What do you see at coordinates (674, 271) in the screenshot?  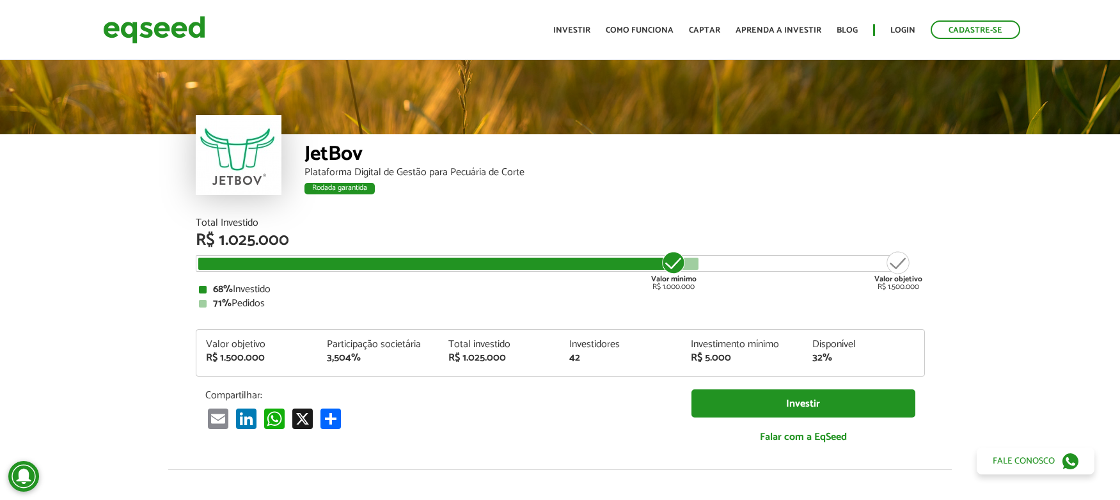 I see `div: R$ 1.000.000` at bounding box center [674, 271].